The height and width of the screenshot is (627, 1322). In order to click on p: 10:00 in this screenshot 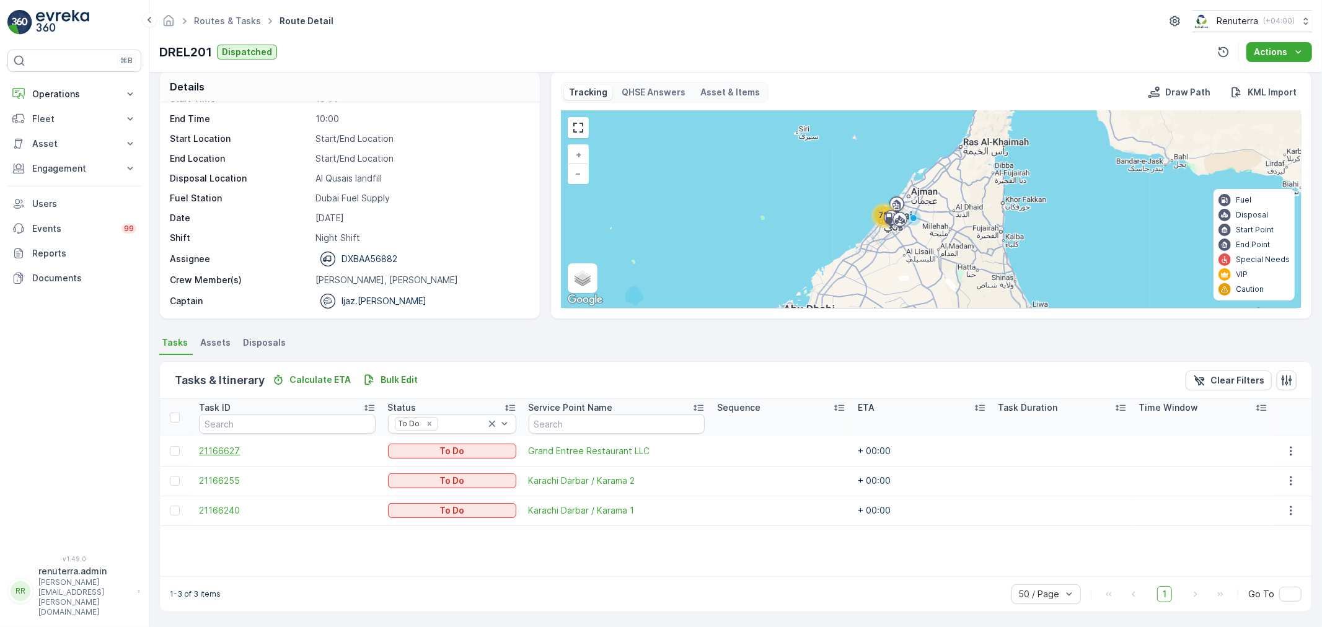, I will do `click(421, 119)`.